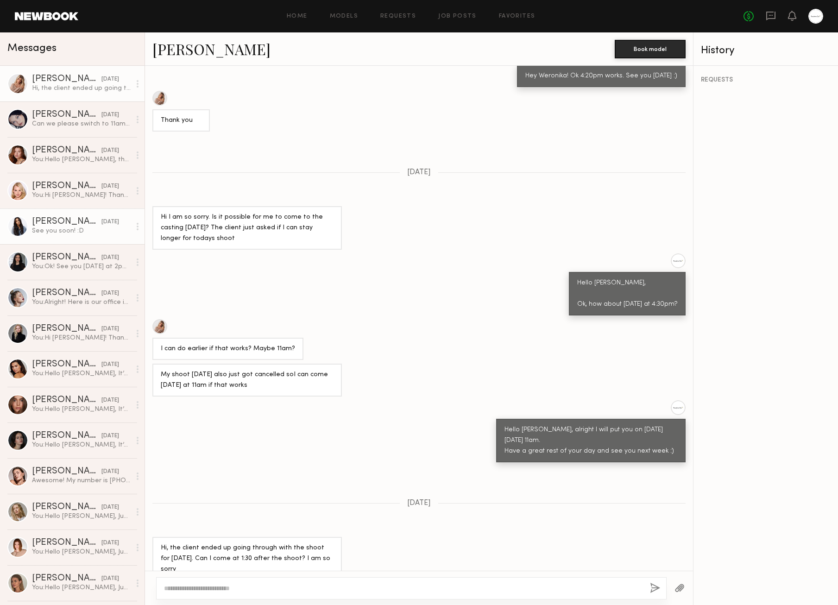  Describe the element at coordinates (297, 16) in the screenshot. I see `a: Home` at that location.